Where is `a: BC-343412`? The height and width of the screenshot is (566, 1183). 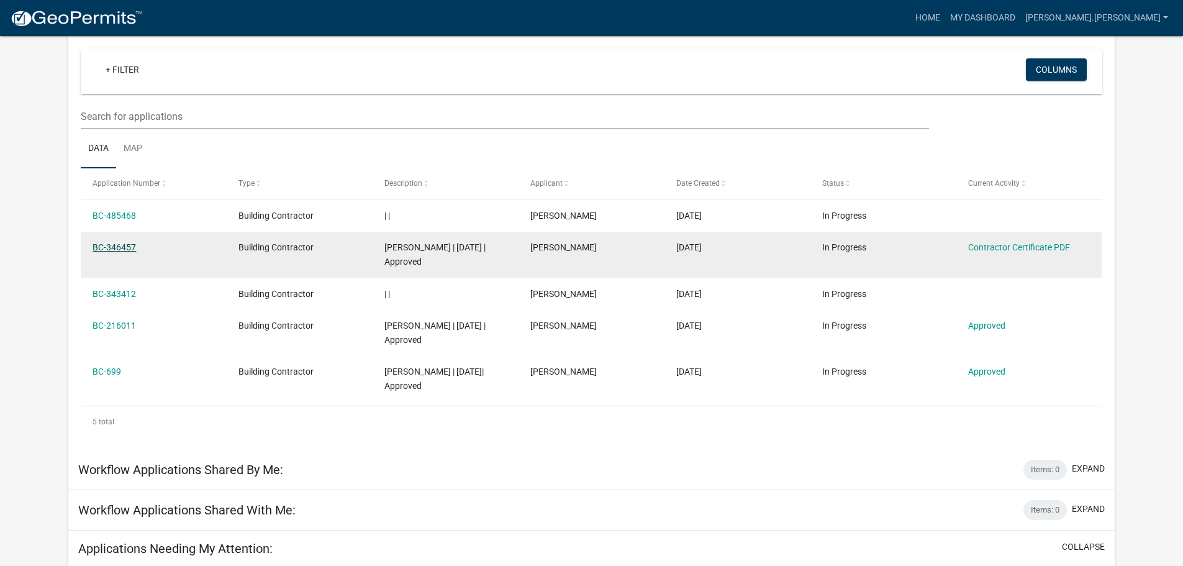 a: BC-343412 is located at coordinates (114, 294).